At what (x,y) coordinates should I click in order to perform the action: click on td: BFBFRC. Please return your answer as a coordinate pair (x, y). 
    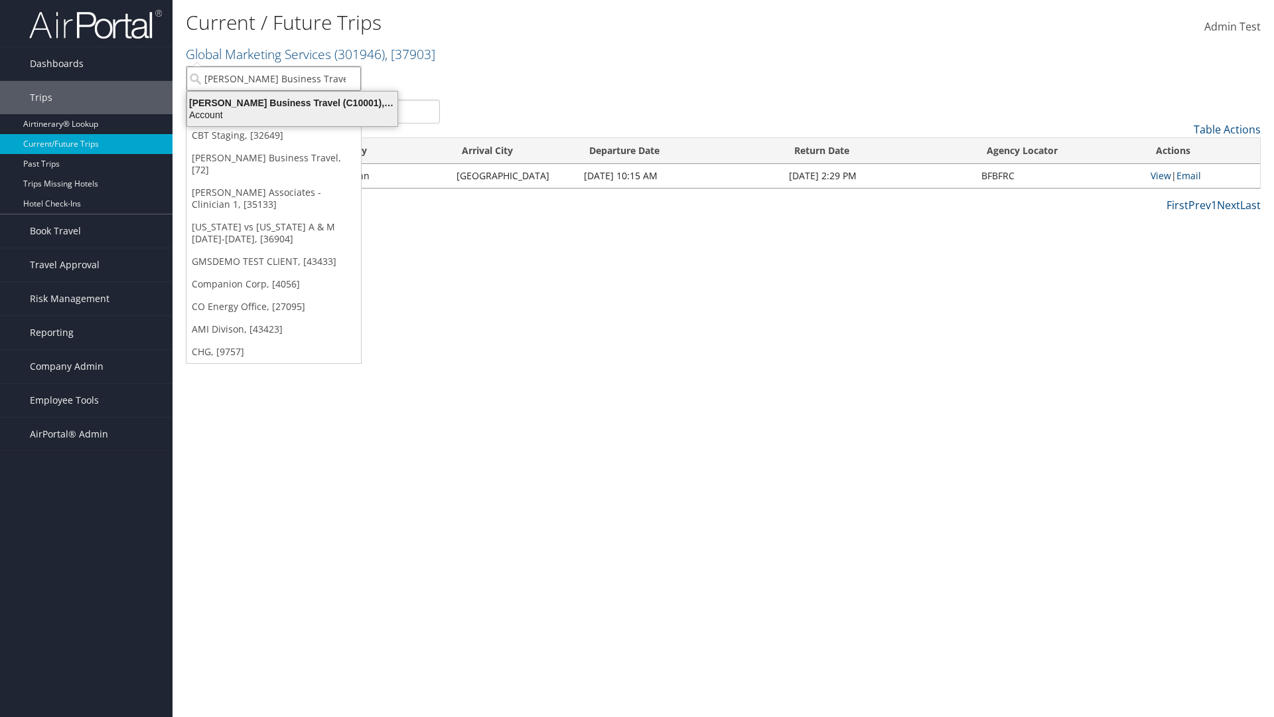
    Looking at the image, I should click on (1059, 176).